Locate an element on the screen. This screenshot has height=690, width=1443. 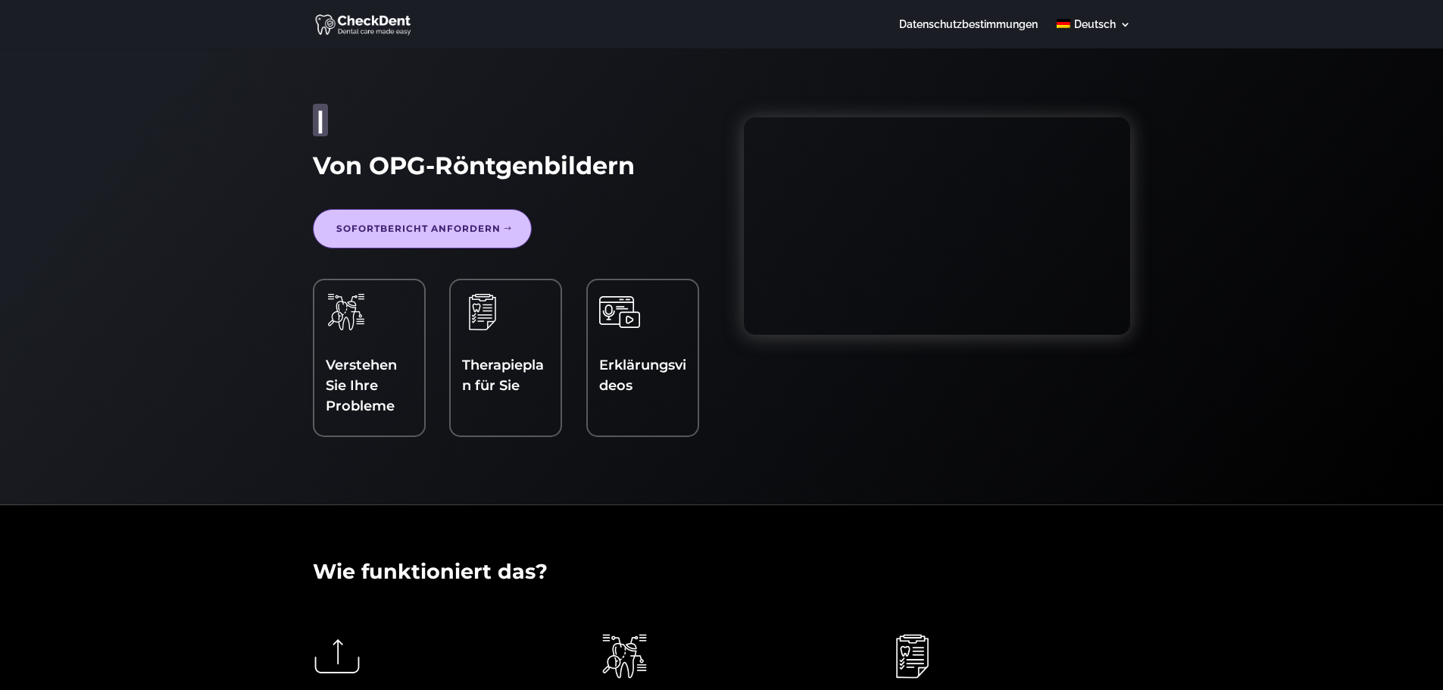
a: Deutsch is located at coordinates (1093, 33).